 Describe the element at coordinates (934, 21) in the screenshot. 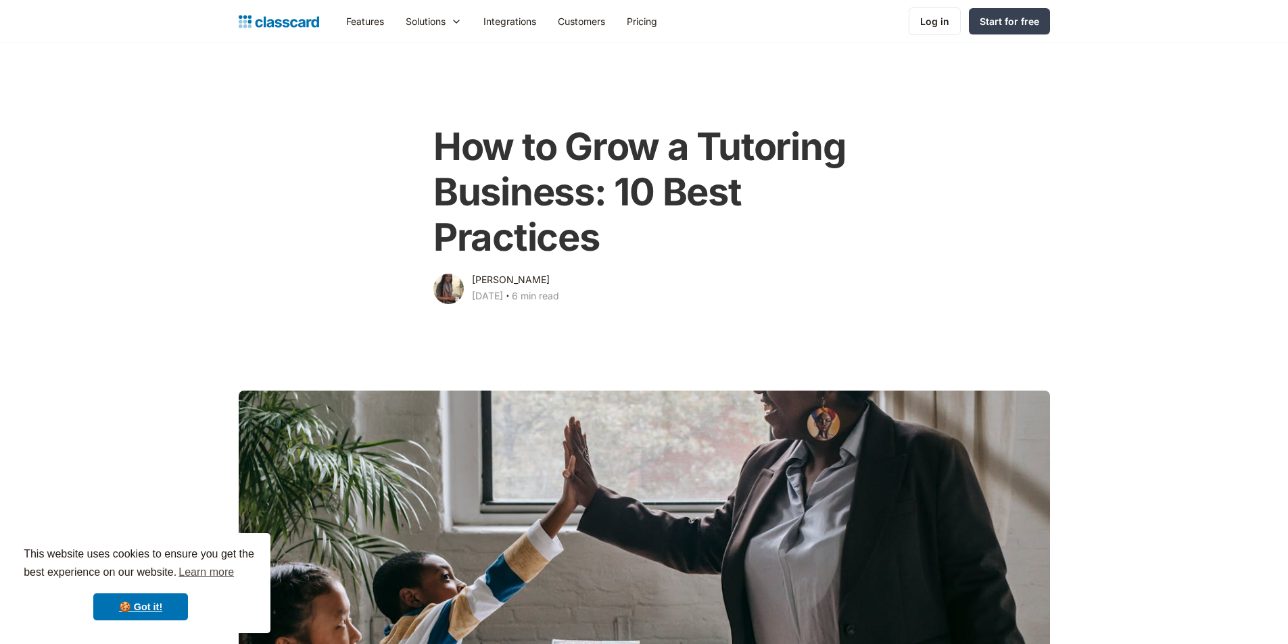

I see `div: Log in` at that location.